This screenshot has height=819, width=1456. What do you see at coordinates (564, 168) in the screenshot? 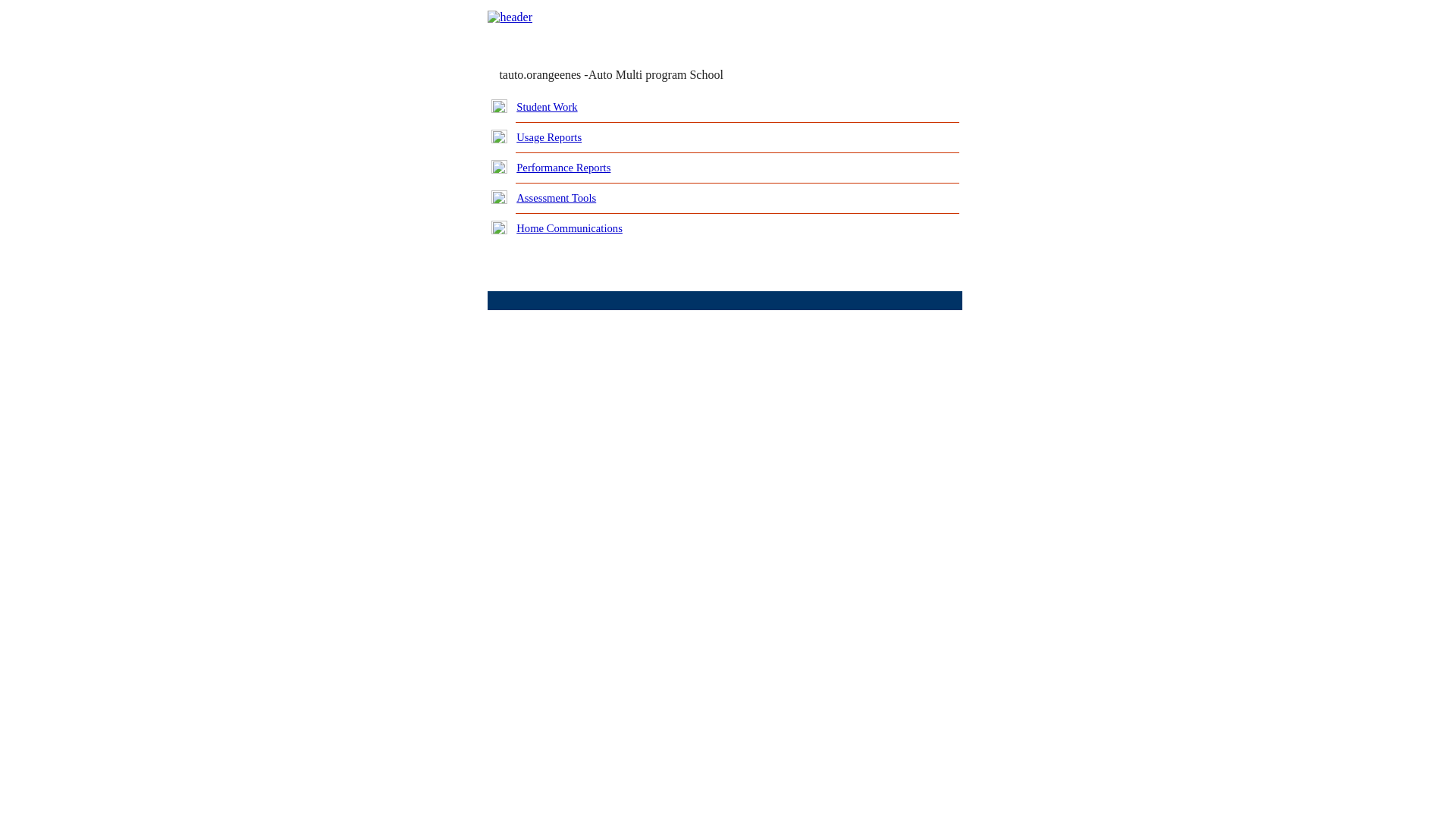
I see `a: Performance Reports` at bounding box center [564, 168].